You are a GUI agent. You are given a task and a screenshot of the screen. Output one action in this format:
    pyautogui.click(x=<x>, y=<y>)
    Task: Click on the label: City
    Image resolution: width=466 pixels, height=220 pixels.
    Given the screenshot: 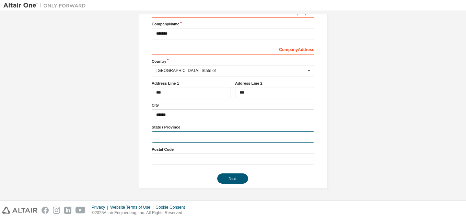 What is the action you would take?
    pyautogui.click(x=233, y=105)
    